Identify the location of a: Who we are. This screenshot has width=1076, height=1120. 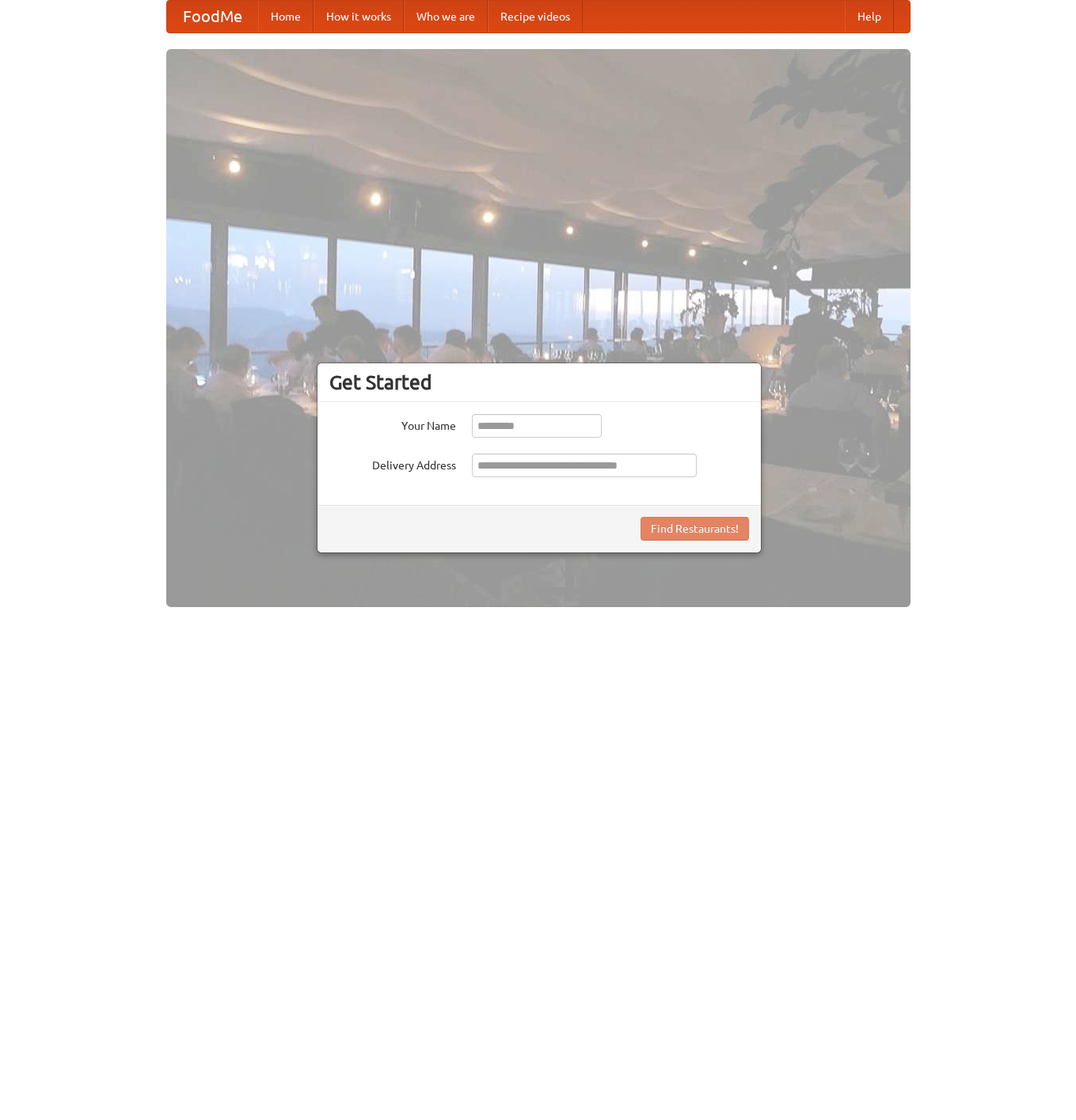
(446, 17).